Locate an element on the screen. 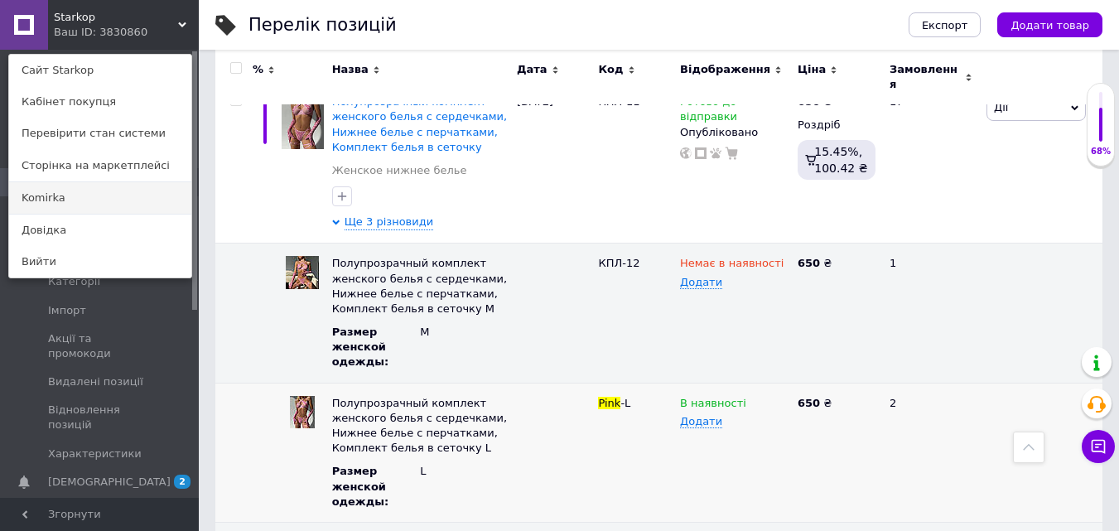 The image size is (1119, 531). span: Дата is located at coordinates (532, 70).